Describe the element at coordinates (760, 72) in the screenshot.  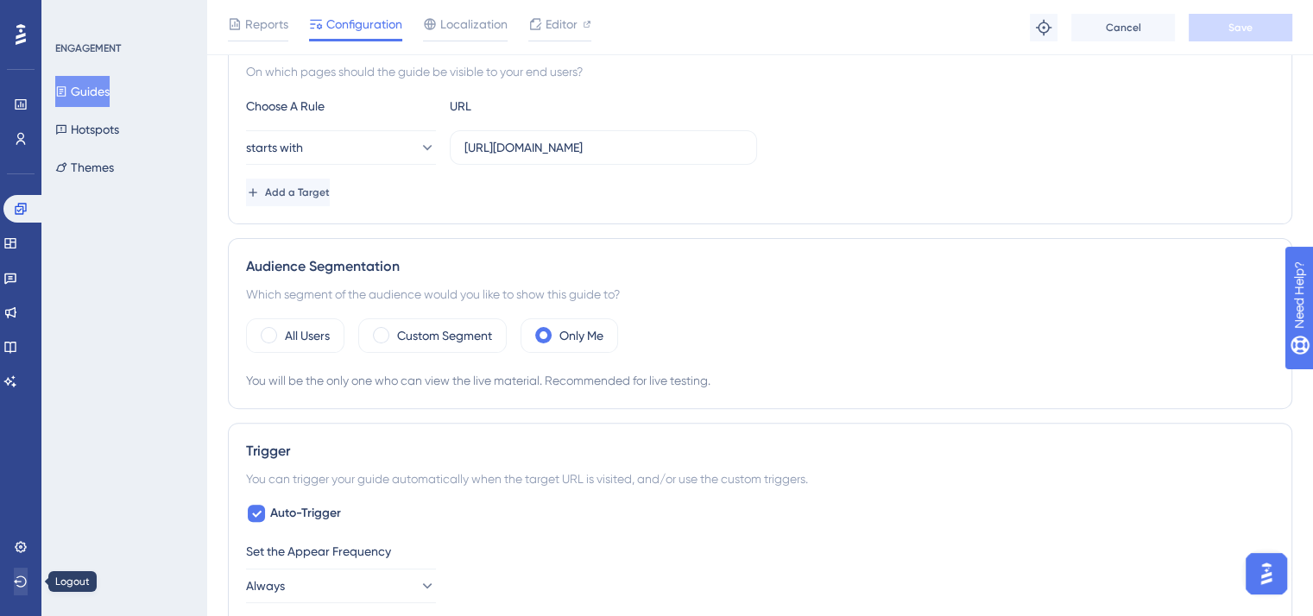
I see `div: On which pages should the guide be visible to your end users?` at that location.